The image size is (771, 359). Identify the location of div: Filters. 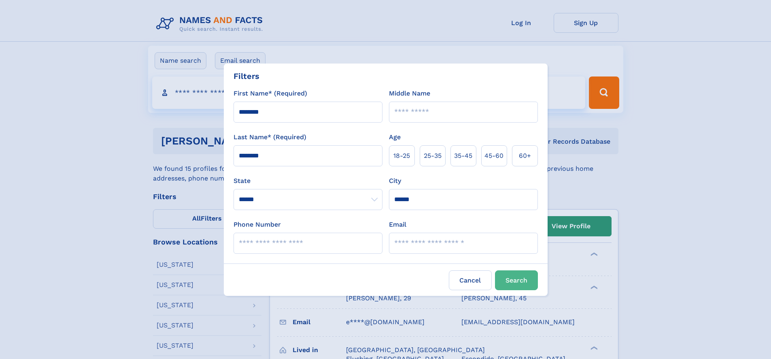
(246, 76).